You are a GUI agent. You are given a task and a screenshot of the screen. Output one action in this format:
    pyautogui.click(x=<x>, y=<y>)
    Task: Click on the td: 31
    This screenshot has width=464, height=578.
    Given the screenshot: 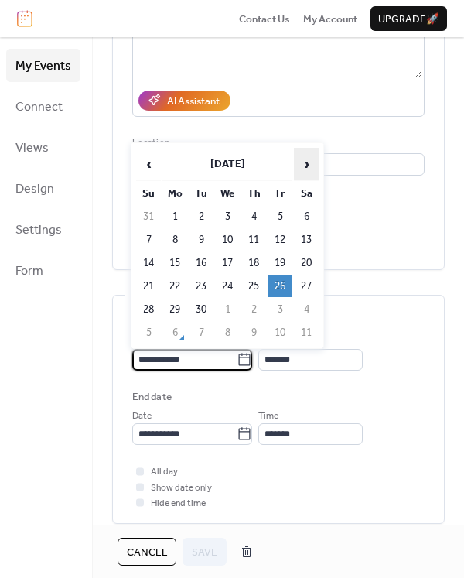 What is the action you would take?
    pyautogui.click(x=149, y=217)
    